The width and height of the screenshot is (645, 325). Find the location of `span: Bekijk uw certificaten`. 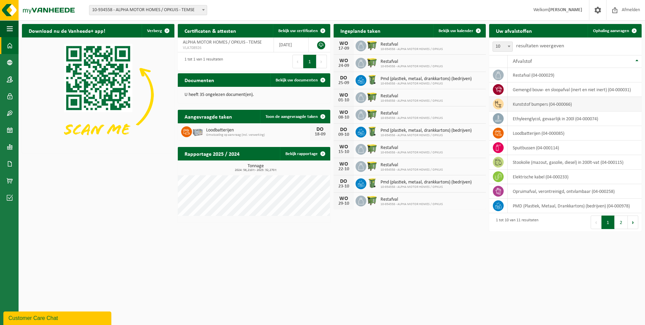

span: Bekijk uw certificaten is located at coordinates (298, 31).